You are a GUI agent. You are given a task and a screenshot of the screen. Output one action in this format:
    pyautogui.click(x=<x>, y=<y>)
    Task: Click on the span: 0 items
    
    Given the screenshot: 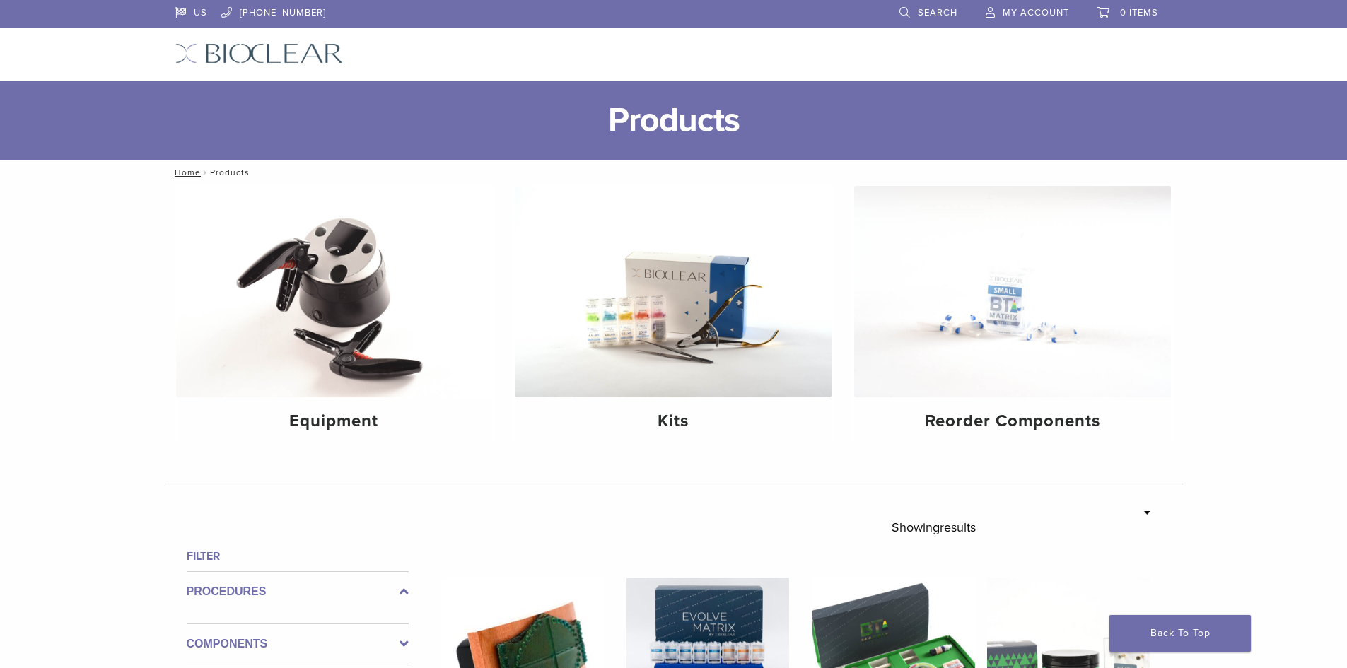 What is the action you would take?
    pyautogui.click(x=1139, y=13)
    